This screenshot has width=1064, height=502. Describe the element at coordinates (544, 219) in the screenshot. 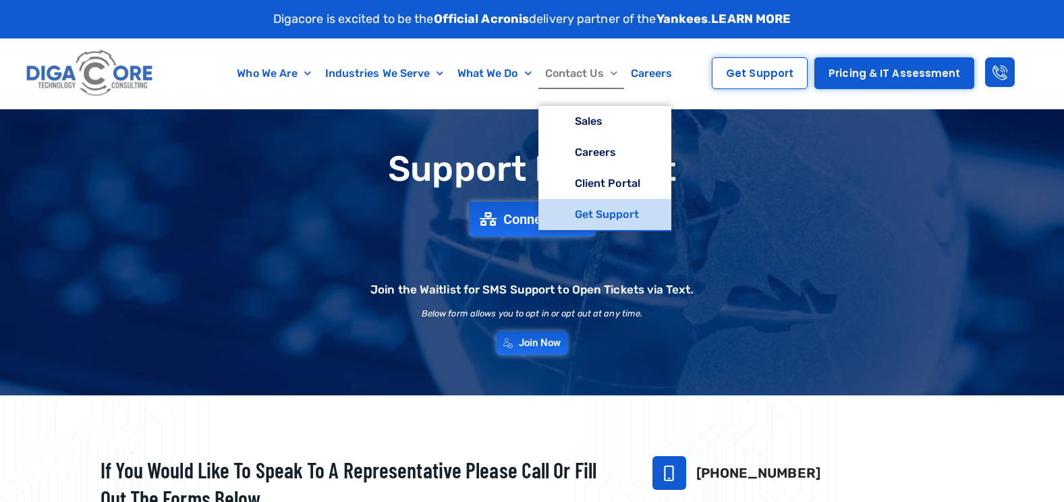

I see `span: Connect Now` at that location.